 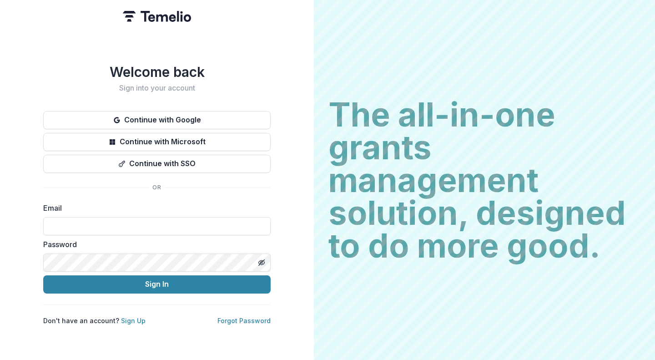 What do you see at coordinates (157, 88) in the screenshot?
I see `h2: Sign into your account` at bounding box center [157, 88].